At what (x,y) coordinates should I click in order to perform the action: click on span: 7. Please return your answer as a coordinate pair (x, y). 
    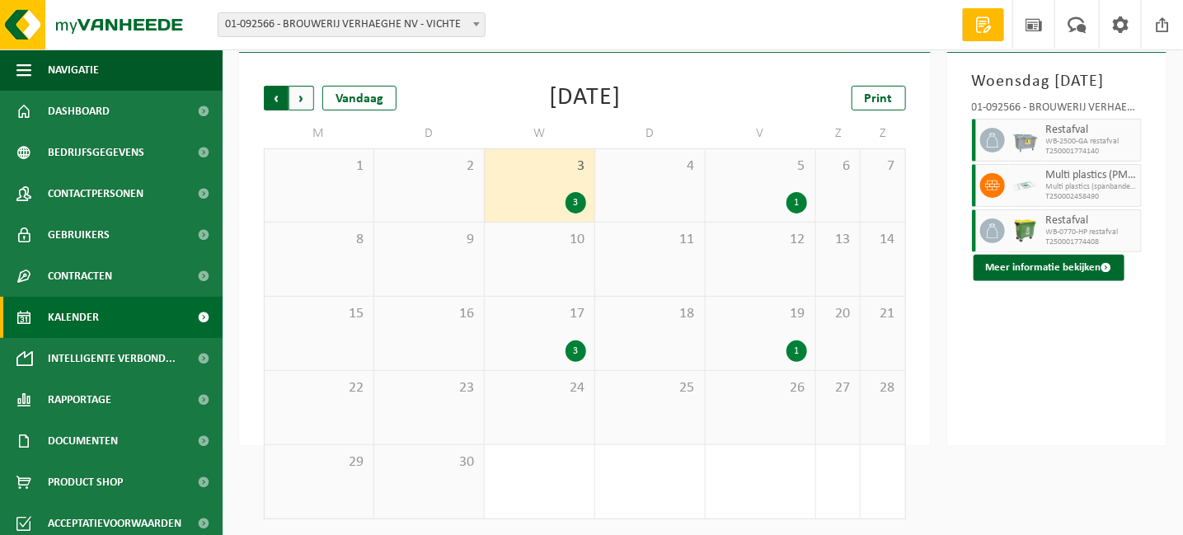
    Looking at the image, I should click on (883, 166).